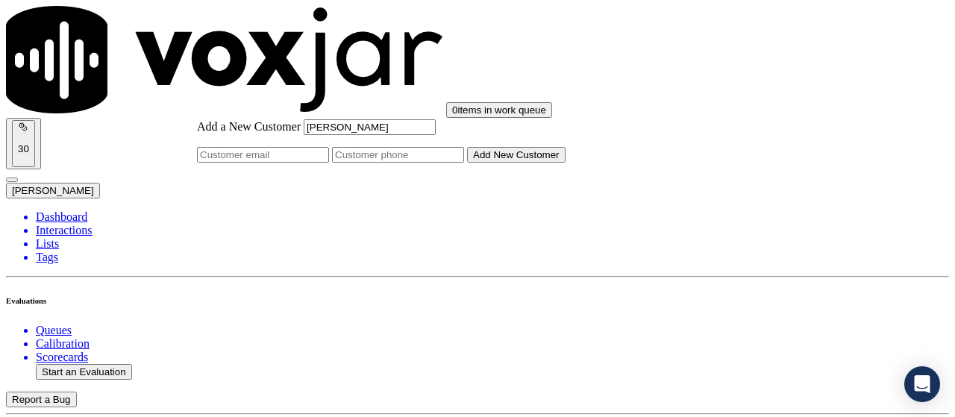 The image size is (955, 417). What do you see at coordinates (492, 257) in the screenshot?
I see `li: Tags` at bounding box center [492, 257].